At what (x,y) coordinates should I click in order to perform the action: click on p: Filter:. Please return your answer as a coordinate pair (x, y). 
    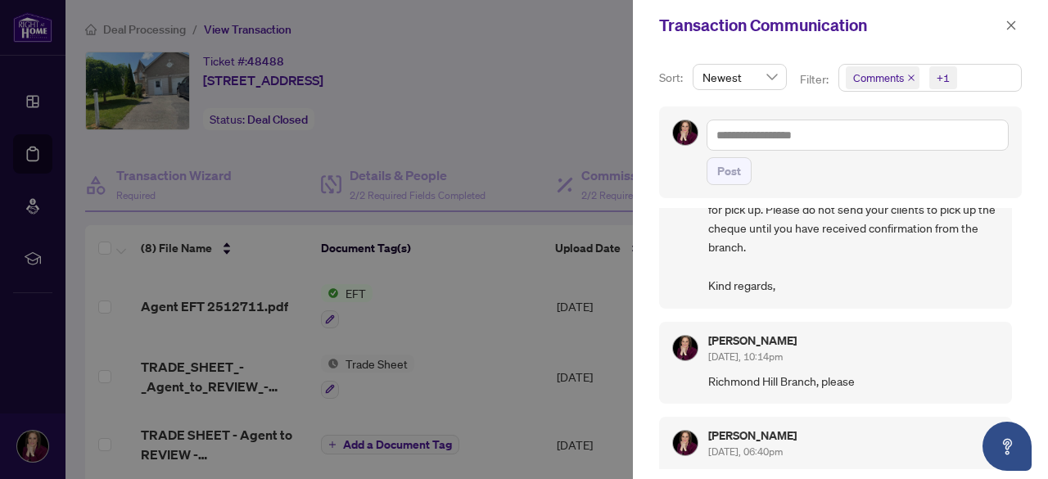
    Looking at the image, I should click on (816, 79).